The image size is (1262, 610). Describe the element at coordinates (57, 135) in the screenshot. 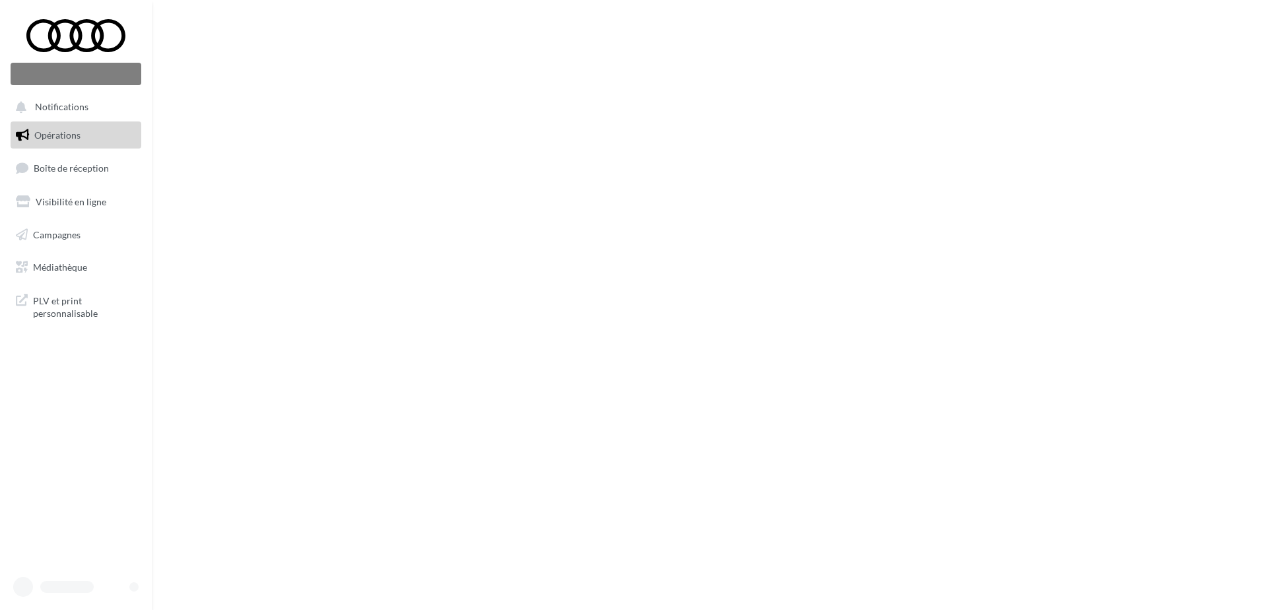

I see `span: Opérations` at that location.